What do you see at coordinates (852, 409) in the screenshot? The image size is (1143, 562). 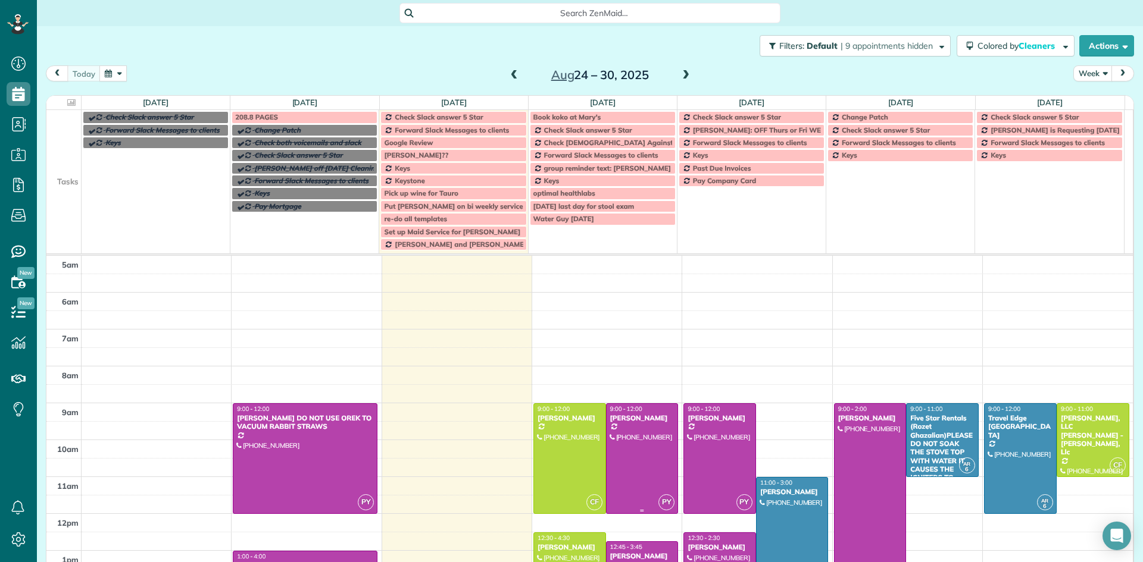 I see `span: 9:00 - 2:00` at bounding box center [852, 409].